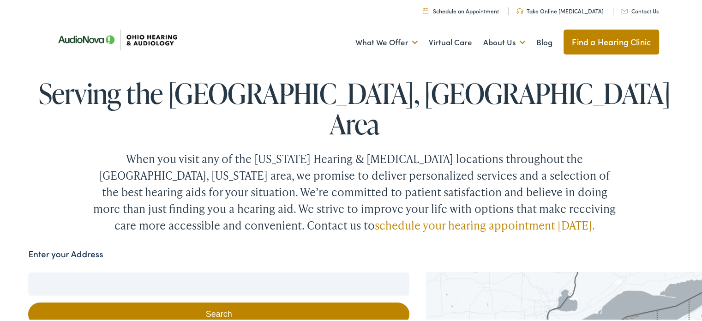  Describe the element at coordinates (544, 41) in the screenshot. I see `a: Blog` at that location.